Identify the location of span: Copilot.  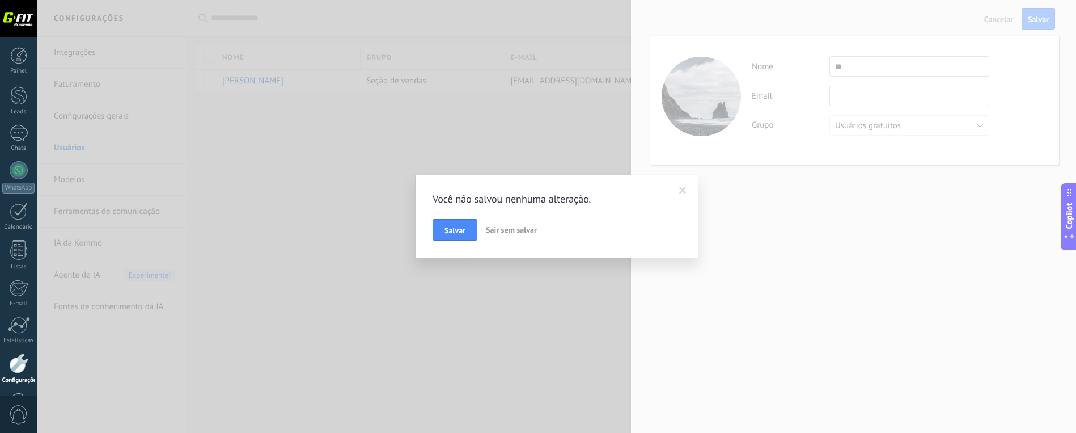
(1069, 215).